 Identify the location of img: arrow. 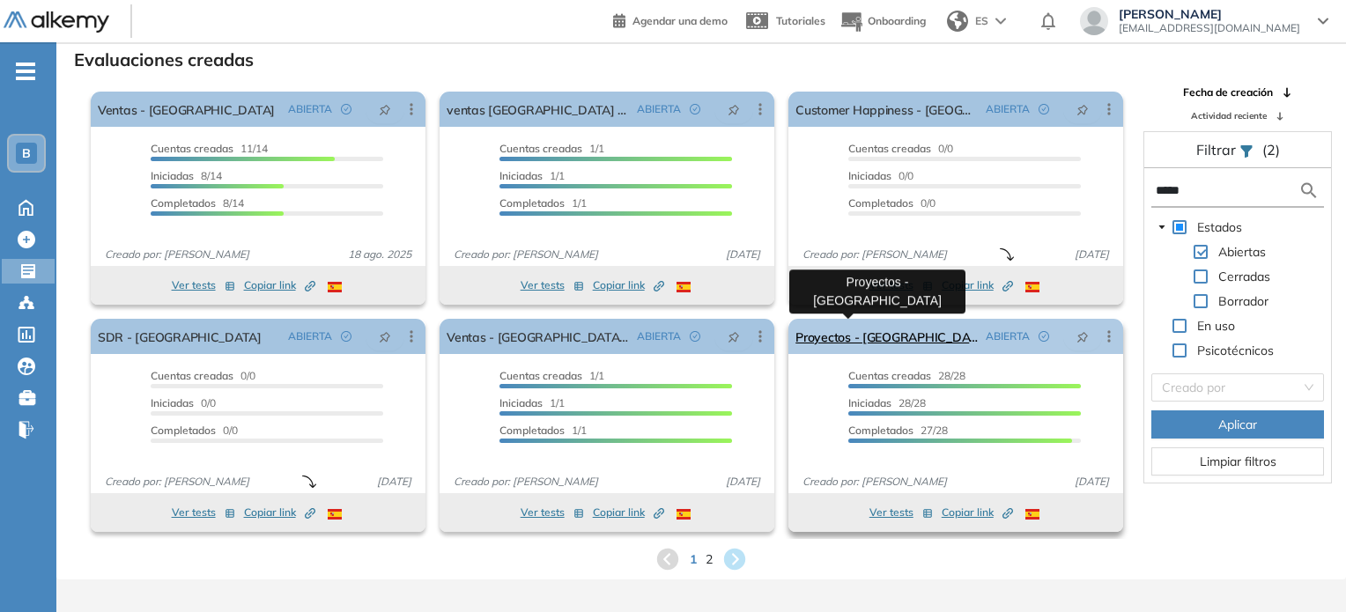
(1001, 21).